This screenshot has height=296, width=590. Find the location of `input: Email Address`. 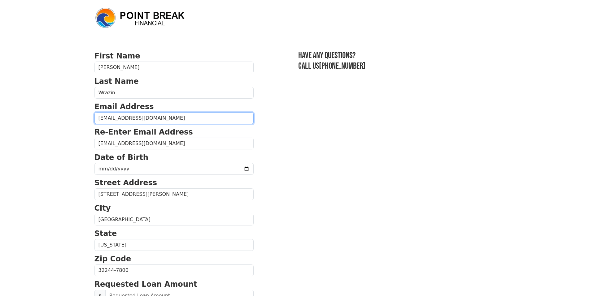

input: Email Address is located at coordinates (174, 118).